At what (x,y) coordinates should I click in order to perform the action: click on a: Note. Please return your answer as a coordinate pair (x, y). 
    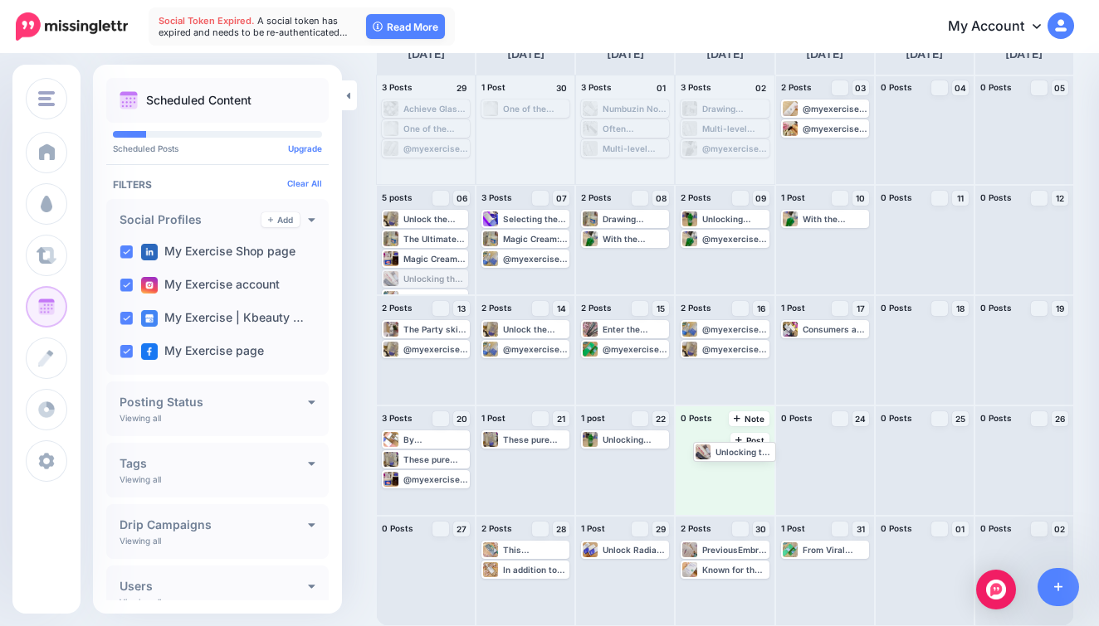
    Looking at the image, I should click on (748, 419).